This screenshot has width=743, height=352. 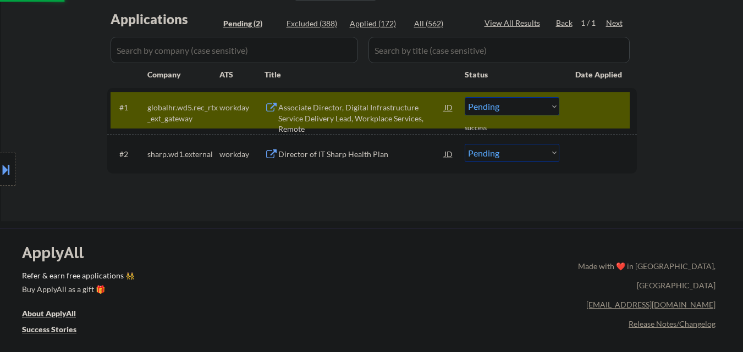 I want to click on div: Applied (172), so click(x=377, y=24).